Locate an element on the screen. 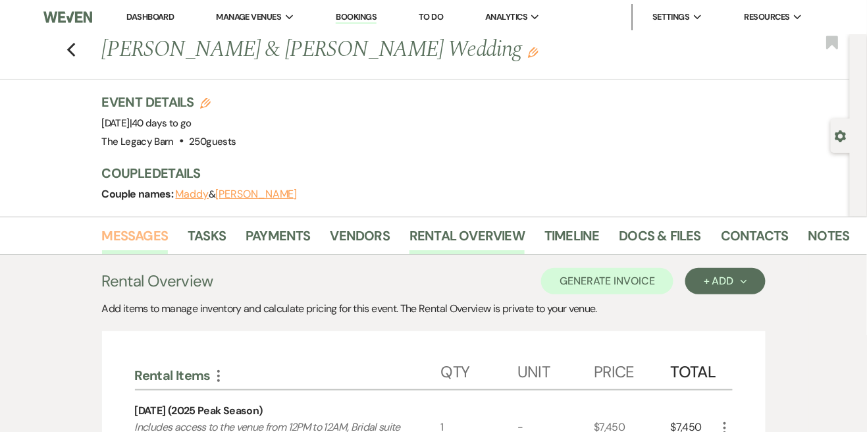 The height and width of the screenshot is (432, 867). a: Docs & Files is located at coordinates (660, 240).